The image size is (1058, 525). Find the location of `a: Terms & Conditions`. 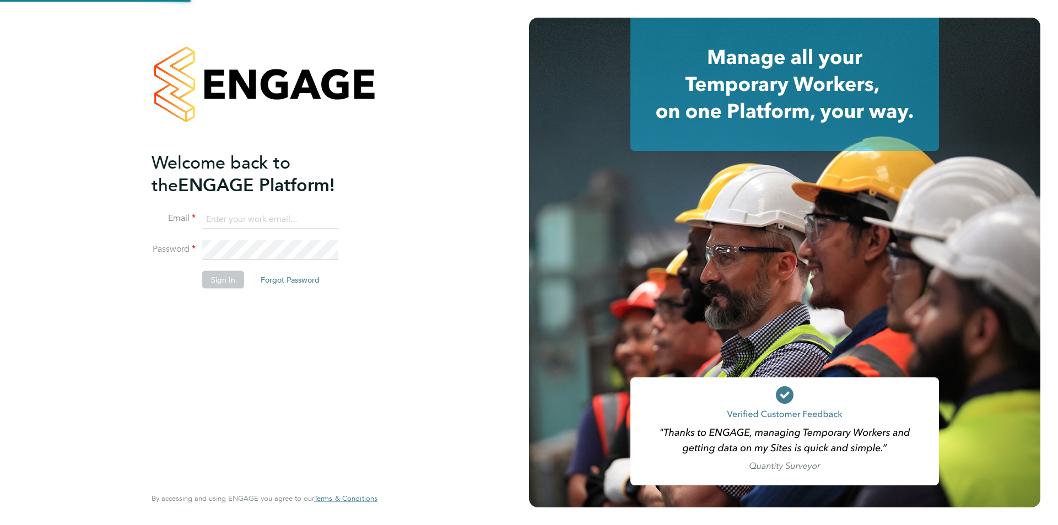

a: Terms & Conditions is located at coordinates (346, 499).